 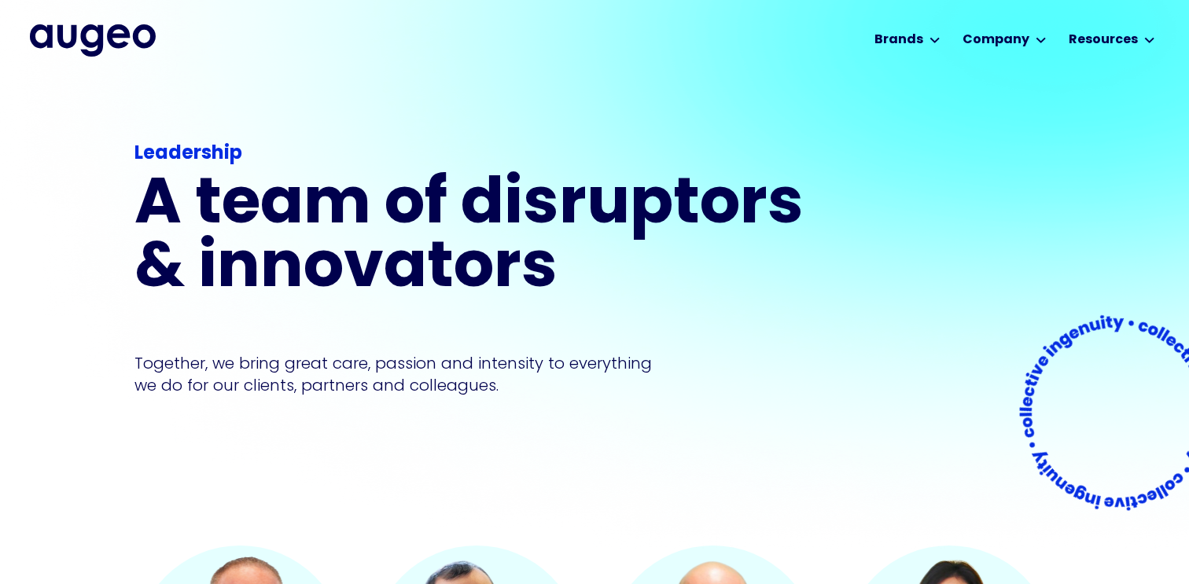 What do you see at coordinates (899, 40) in the screenshot?
I see `div: Brands` at bounding box center [899, 40].